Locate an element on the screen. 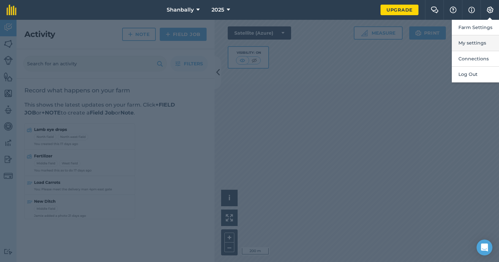 This screenshot has width=499, height=262. button: Log Out is located at coordinates (475, 74).